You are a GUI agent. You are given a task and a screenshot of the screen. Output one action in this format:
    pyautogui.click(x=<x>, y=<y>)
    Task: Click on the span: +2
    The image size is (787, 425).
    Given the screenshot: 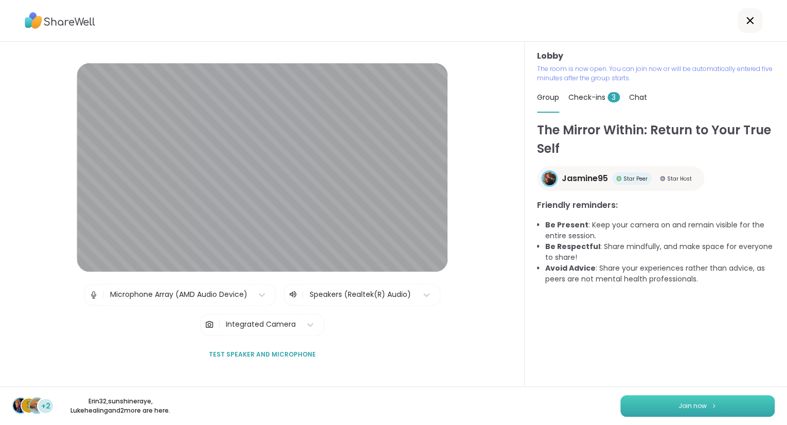 What is the action you would take?
    pyautogui.click(x=46, y=406)
    